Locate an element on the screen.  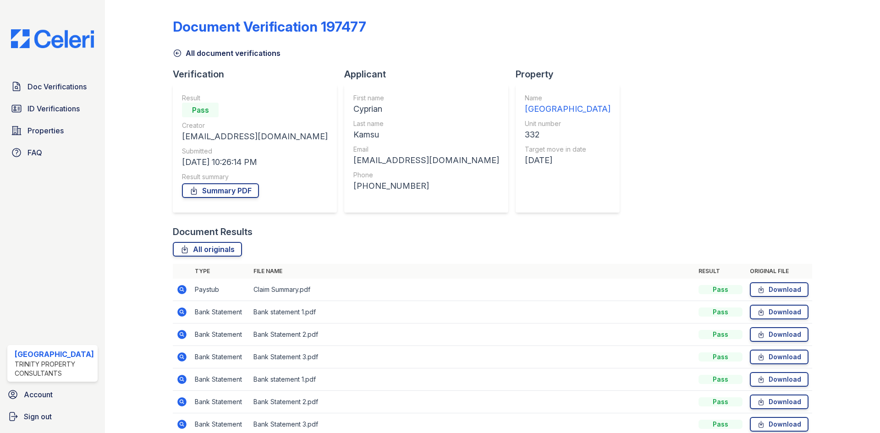
span: FAQ is located at coordinates (35, 153).